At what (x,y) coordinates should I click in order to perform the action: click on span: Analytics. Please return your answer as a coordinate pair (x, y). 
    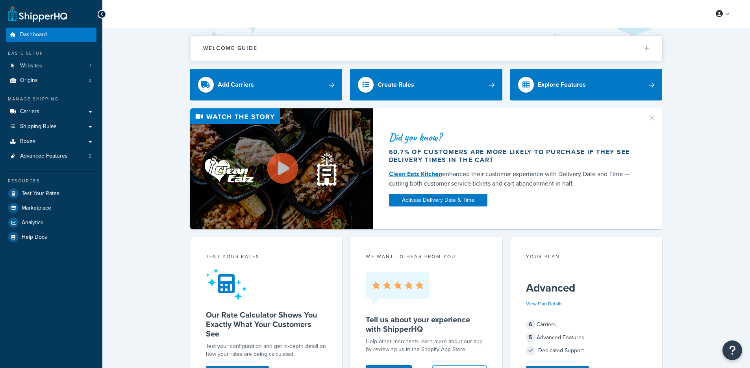
    Looking at the image, I should click on (32, 223).